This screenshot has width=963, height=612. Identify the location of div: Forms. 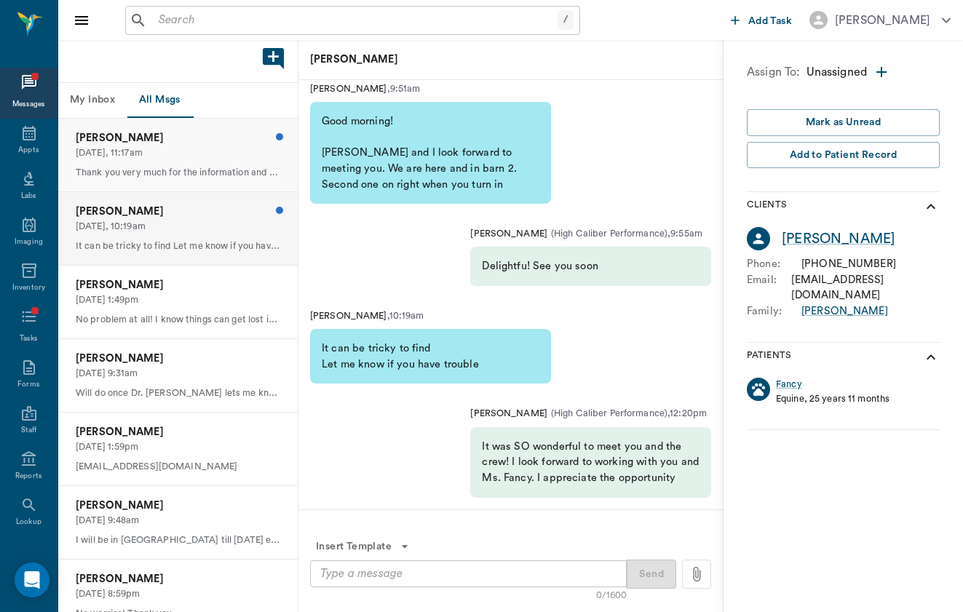
(28, 384).